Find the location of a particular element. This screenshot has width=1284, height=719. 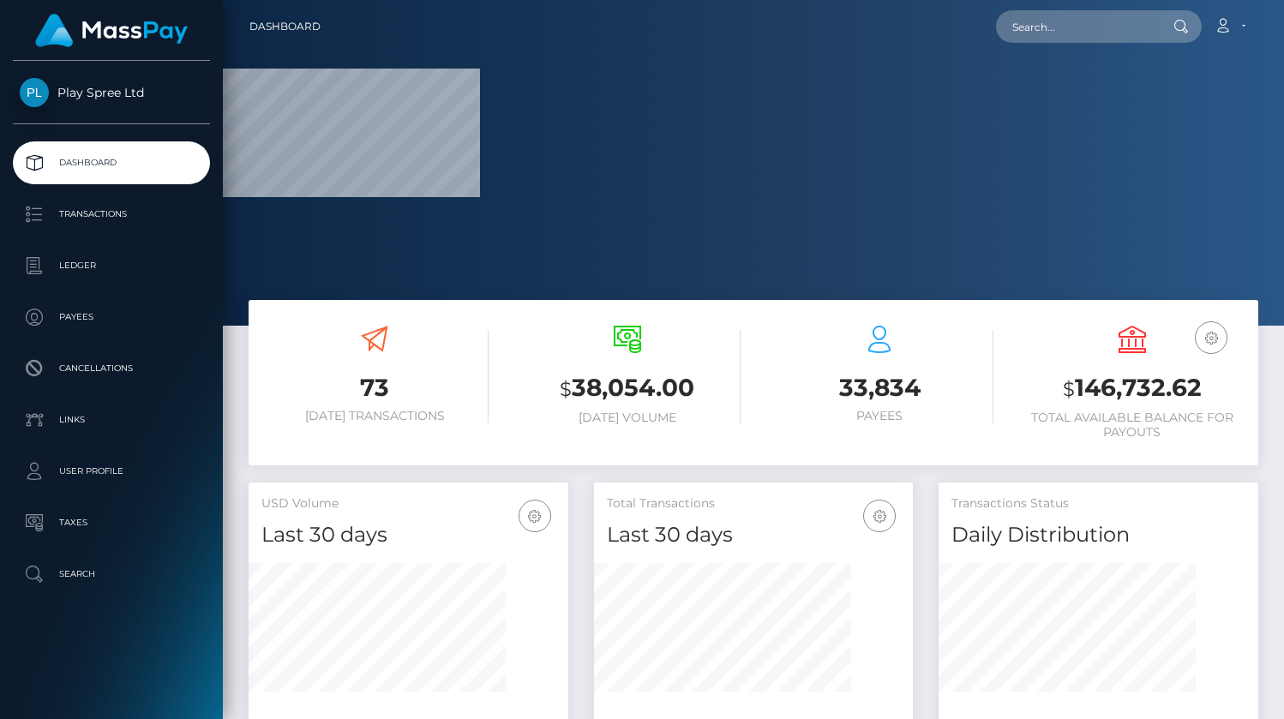

h3: 38,054.00 is located at coordinates (627, 388).